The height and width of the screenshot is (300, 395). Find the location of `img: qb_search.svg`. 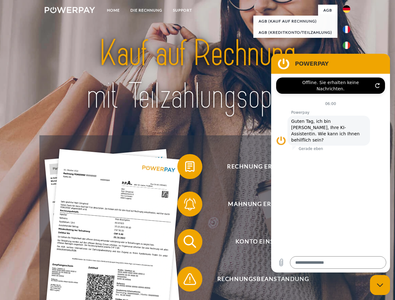

img: qb_search.svg is located at coordinates (190, 242).